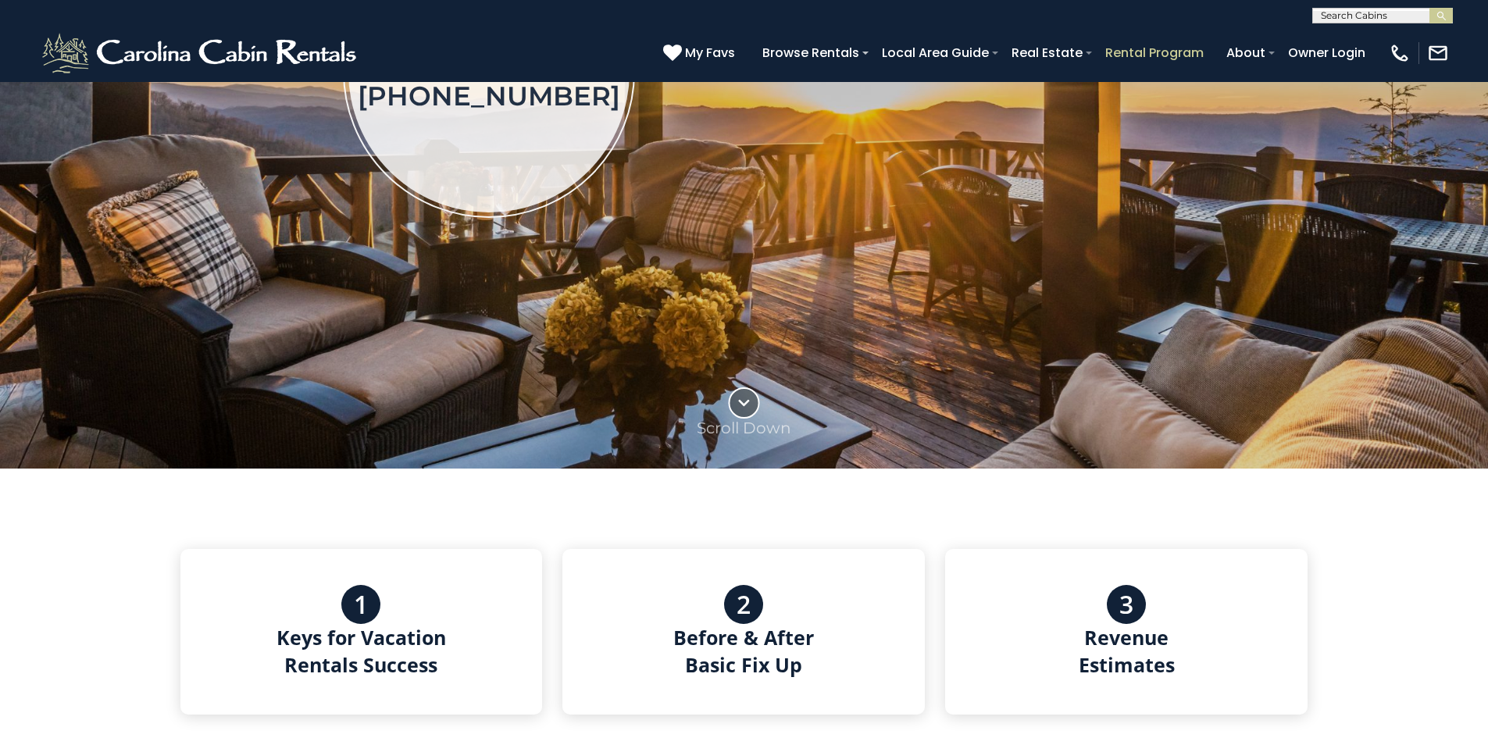 The height and width of the screenshot is (745, 1488). I want to click on img: White-1-2.png, so click(201, 53).